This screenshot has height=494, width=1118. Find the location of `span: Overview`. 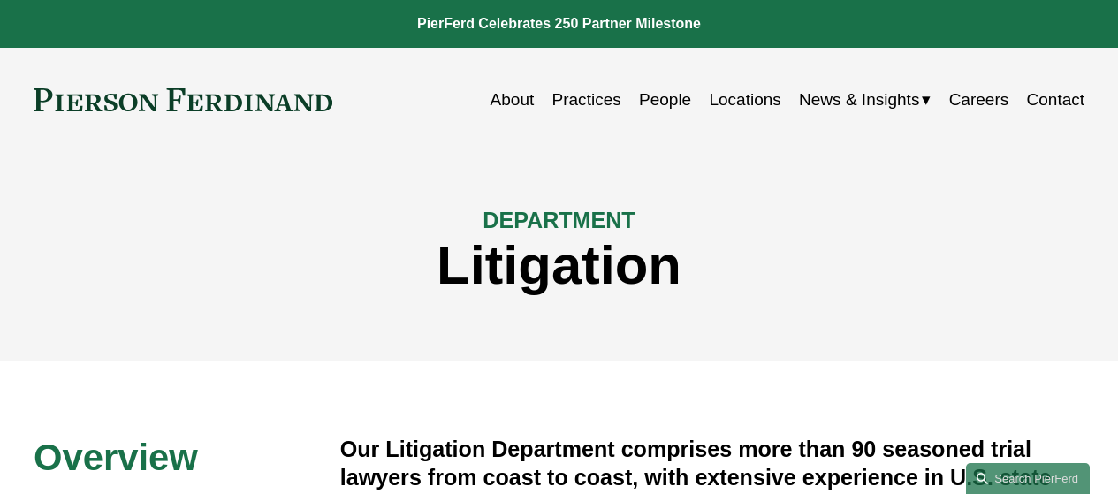

span: Overview is located at coordinates (116, 457).